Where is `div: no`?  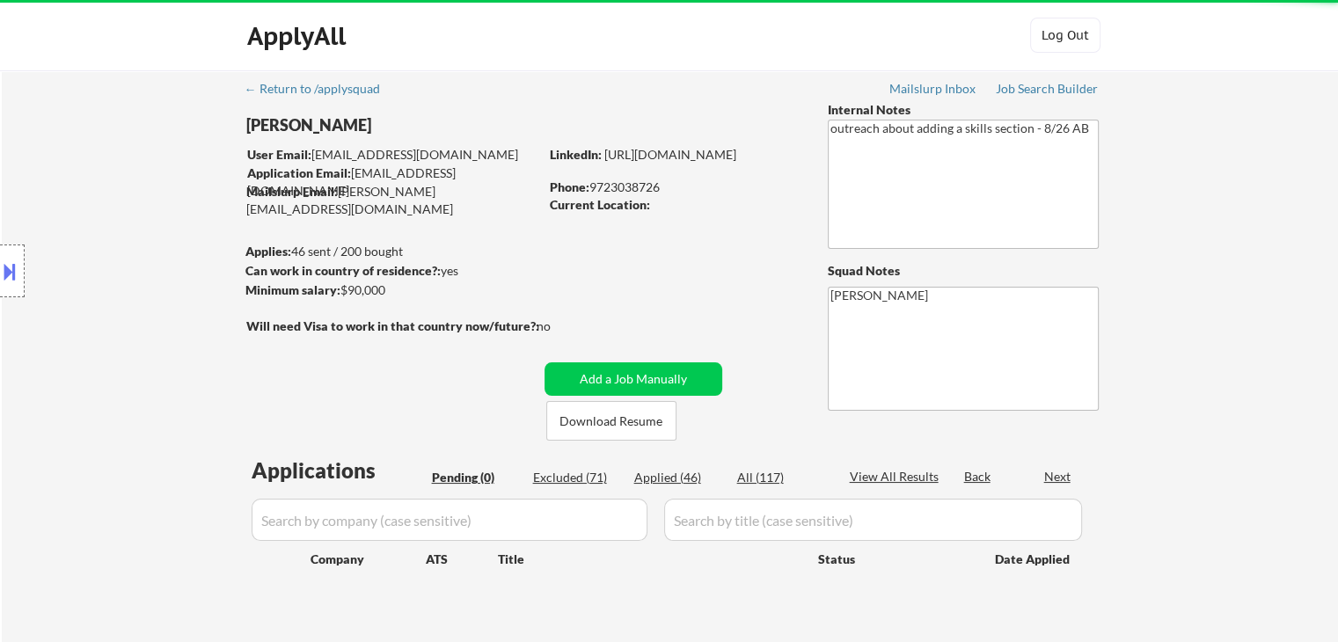 div: no is located at coordinates (561, 326).